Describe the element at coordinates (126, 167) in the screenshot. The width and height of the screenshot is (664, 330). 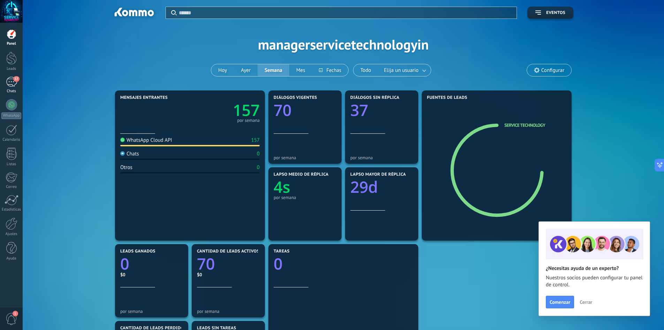
I see `div: Otros` at that location.